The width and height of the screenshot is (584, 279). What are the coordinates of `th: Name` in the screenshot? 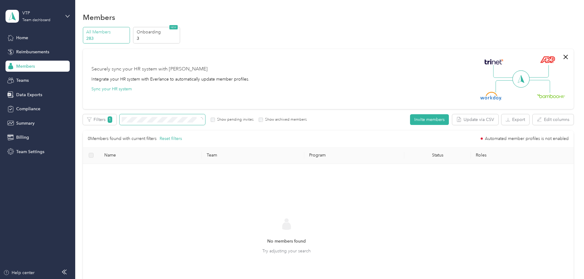 It's located at (150, 155).